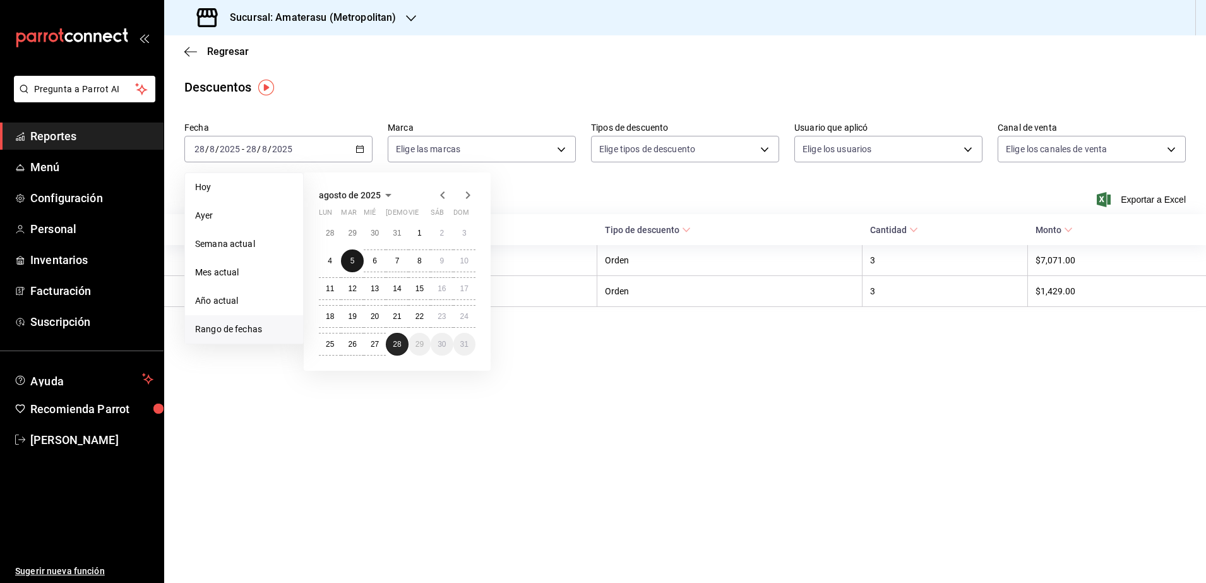  What do you see at coordinates (92, 228) in the screenshot?
I see `span: Personal` at bounding box center [92, 228].